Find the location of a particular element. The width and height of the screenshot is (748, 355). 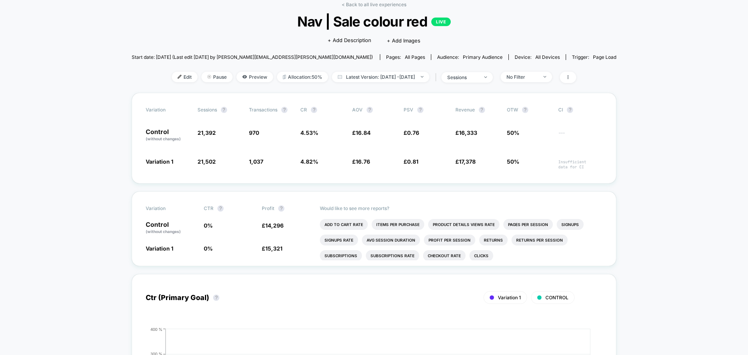

span: Transactions is located at coordinates (263, 109).